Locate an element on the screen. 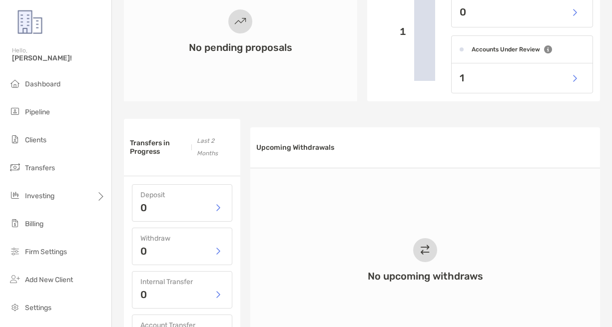 The height and width of the screenshot is (327, 612). span: Firm Settings is located at coordinates (46, 252).